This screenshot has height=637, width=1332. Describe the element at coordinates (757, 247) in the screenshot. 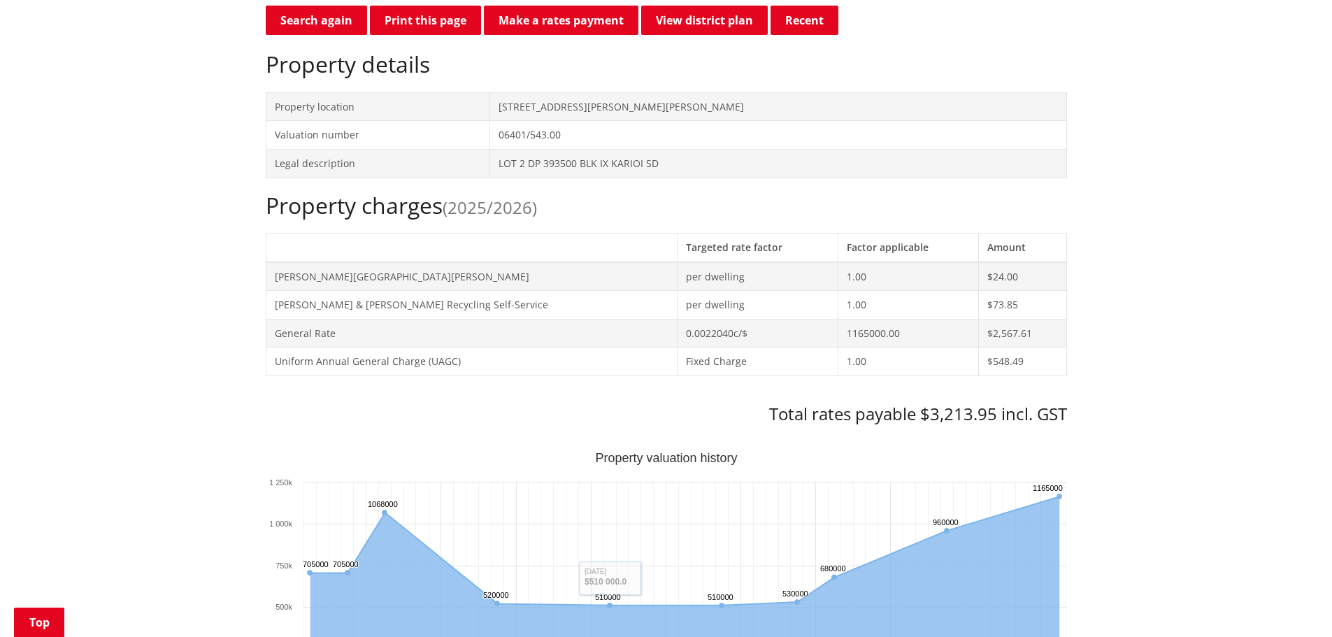

I see `th: Targeted rate factor` at that location.